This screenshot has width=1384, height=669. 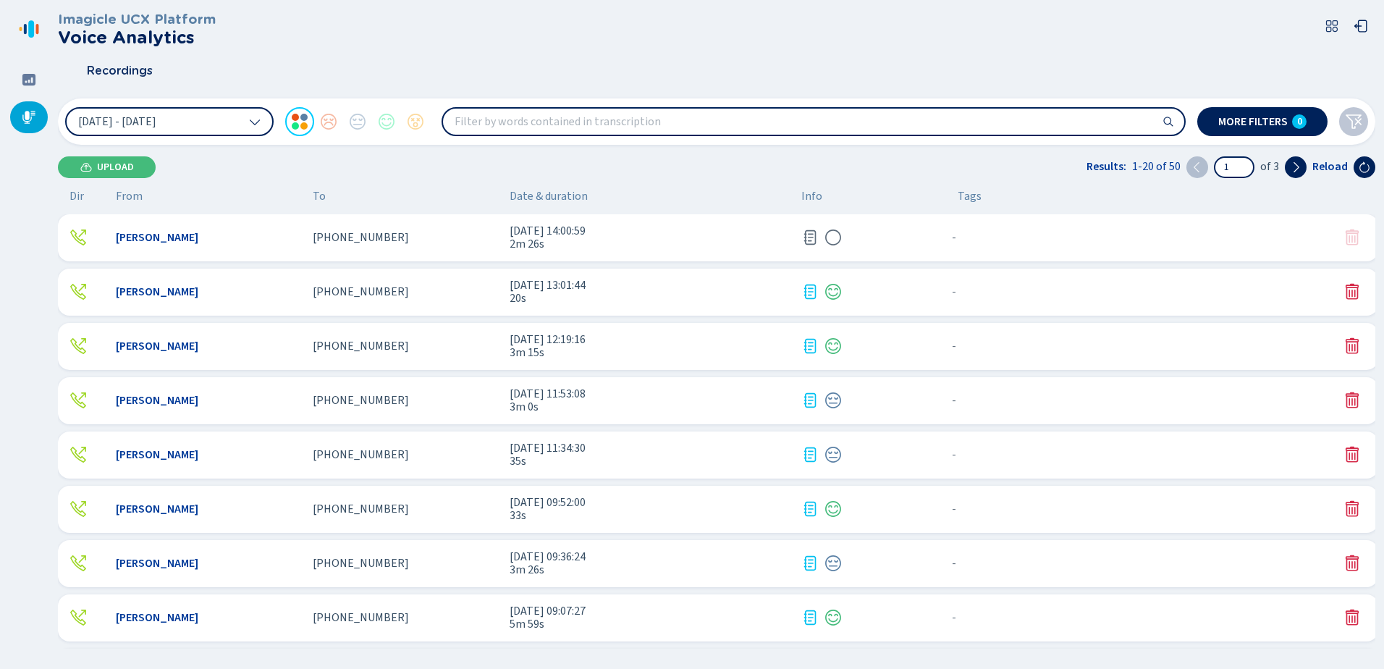 I want to click on button: More filters0, so click(x=1262, y=122).